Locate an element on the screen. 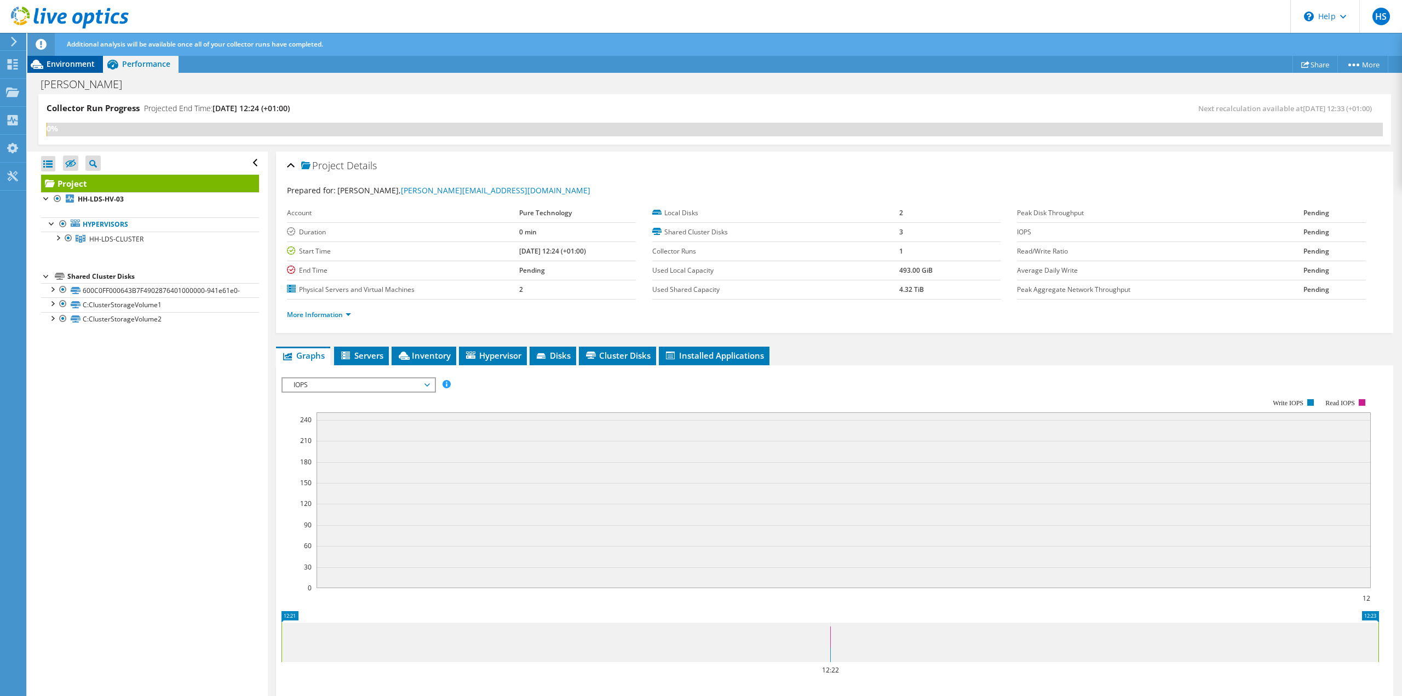 The width and height of the screenshot is (1402, 696). text: 120 is located at coordinates (306, 503).